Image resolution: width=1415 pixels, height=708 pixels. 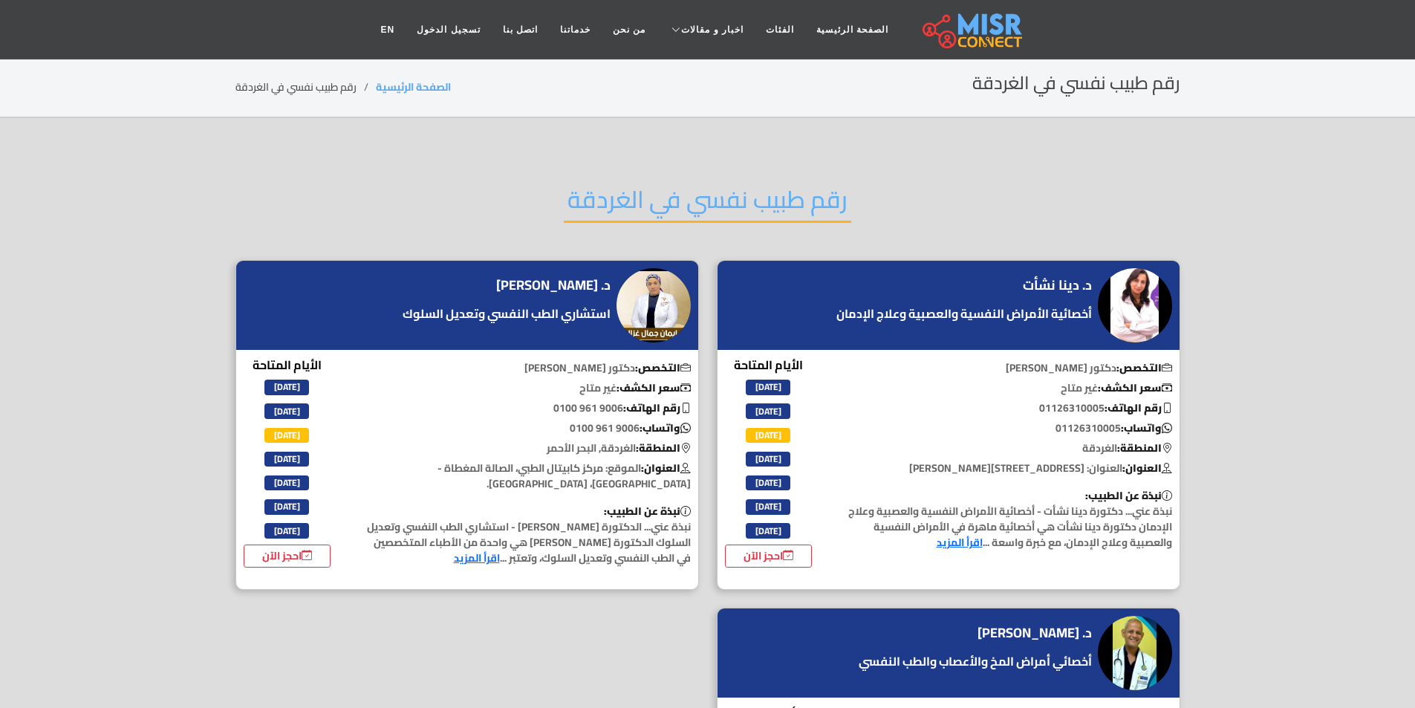 What do you see at coordinates (1057, 285) in the screenshot?
I see `h4: د. دينا نشأت` at bounding box center [1057, 285].